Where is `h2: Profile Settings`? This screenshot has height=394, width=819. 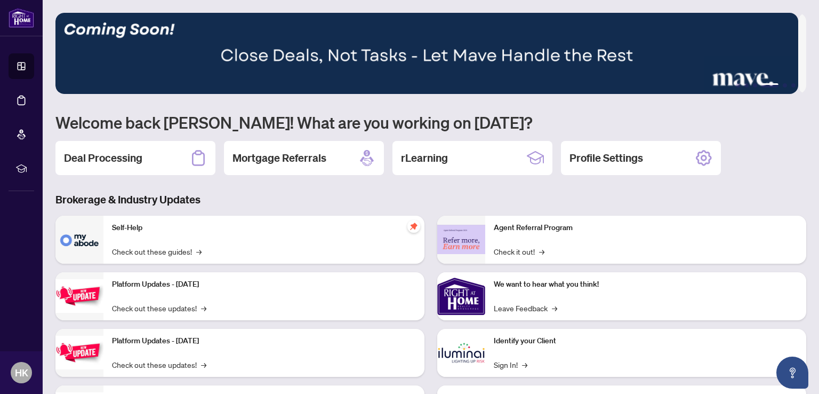
h2: Profile Settings is located at coordinates (606, 158).